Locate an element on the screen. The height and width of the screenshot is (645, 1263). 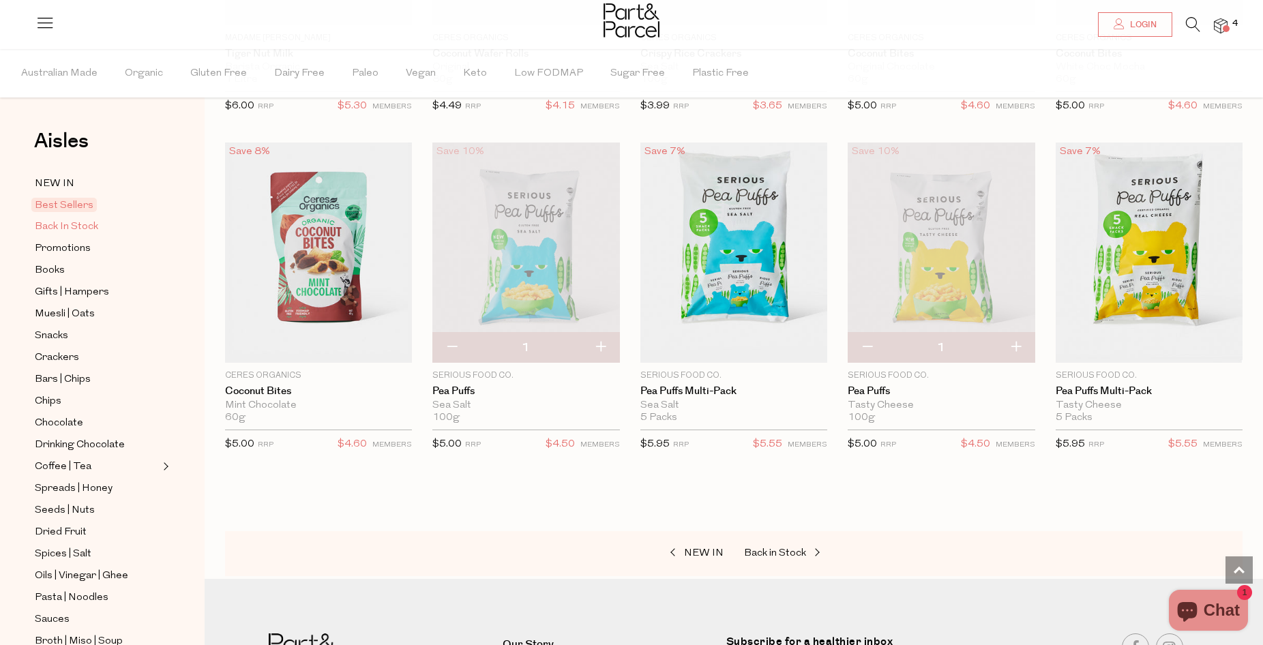
a: Sauces is located at coordinates (97, 619).